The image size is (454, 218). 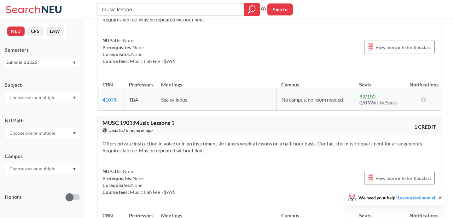 I want to click on button: Sign In, so click(x=280, y=9).